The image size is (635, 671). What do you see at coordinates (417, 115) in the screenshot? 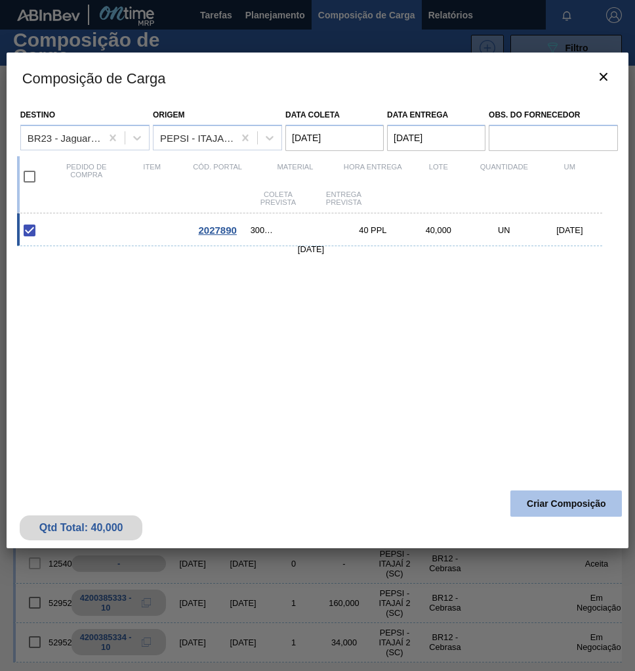
I see `label: Data entrega` at bounding box center [417, 115].